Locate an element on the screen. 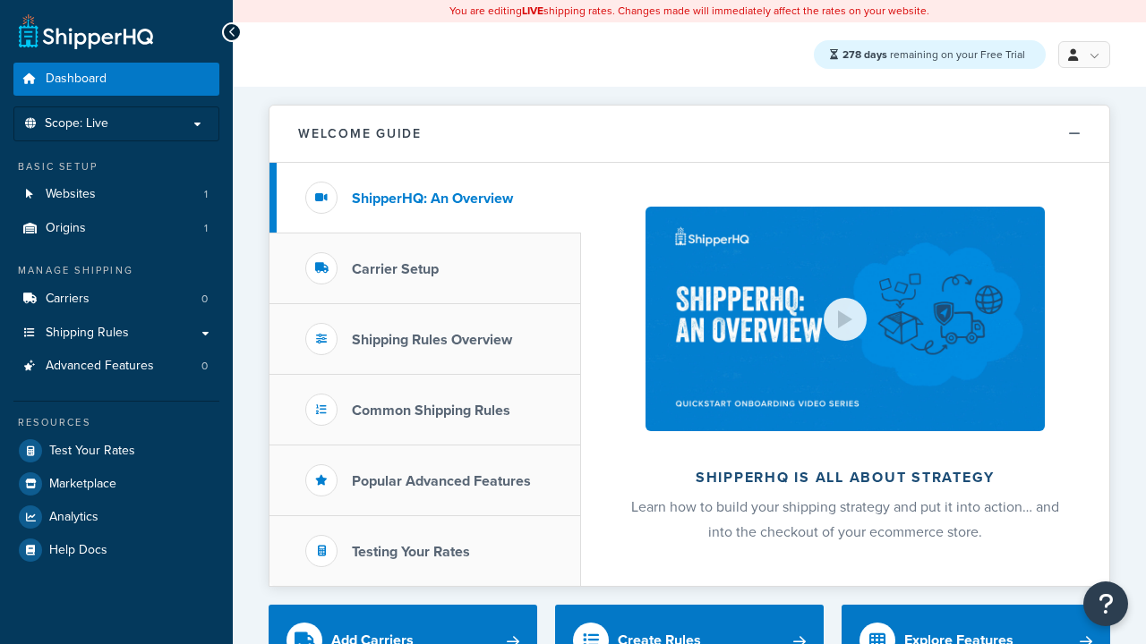 The width and height of the screenshot is (1146, 644). li: Help Docs is located at coordinates (116, 550).